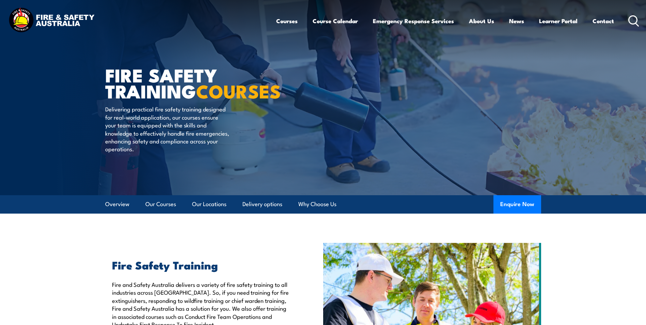 The height and width of the screenshot is (325, 646). What do you see at coordinates (262, 204) in the screenshot?
I see `a: Delivery options` at bounding box center [262, 204].